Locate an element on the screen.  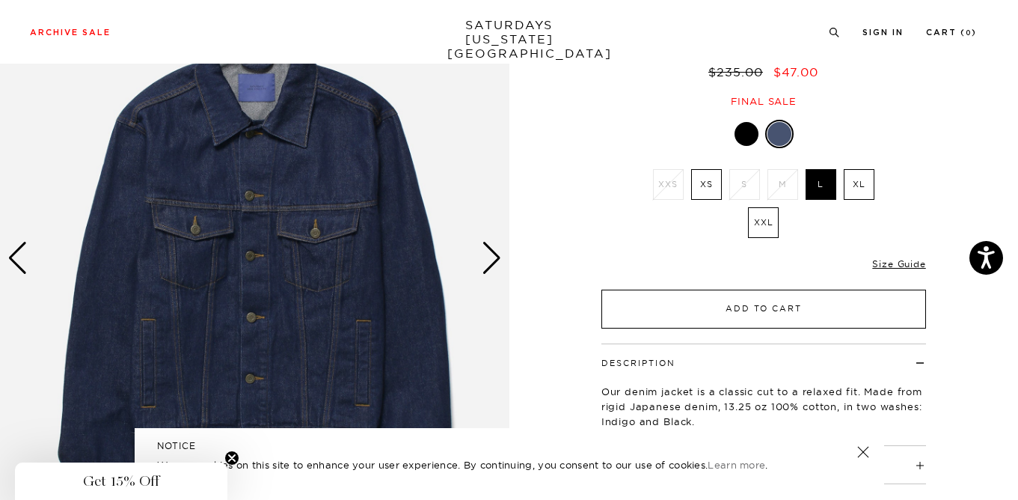
div: Previous slide is located at coordinates (17, 258).